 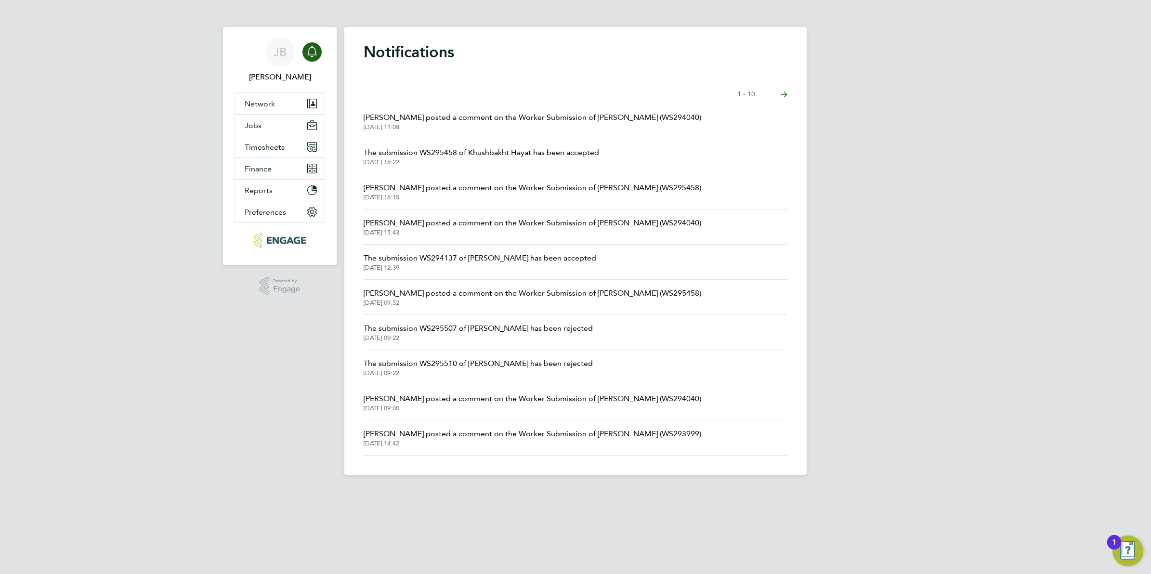 What do you see at coordinates (280, 169) in the screenshot?
I see `button: Finance` at bounding box center [280, 169].